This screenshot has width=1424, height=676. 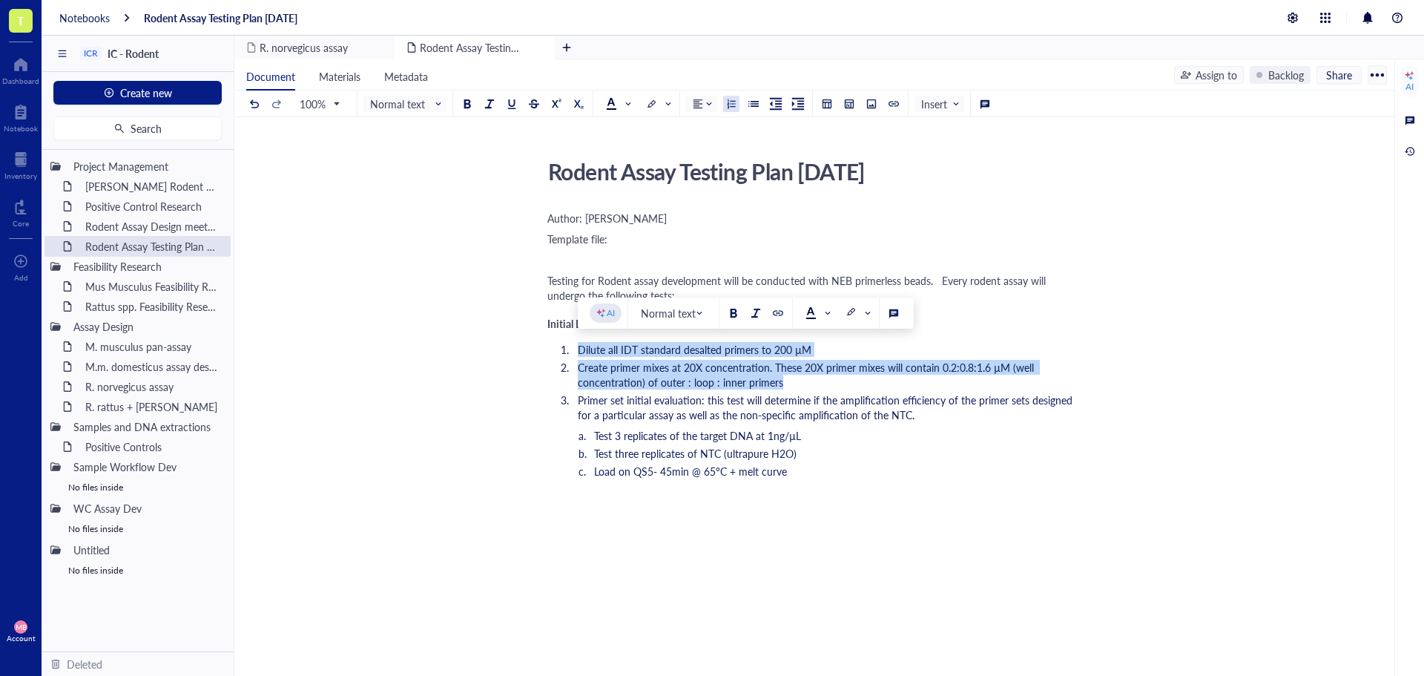 I want to click on span: IC - Rodent, so click(x=133, y=53).